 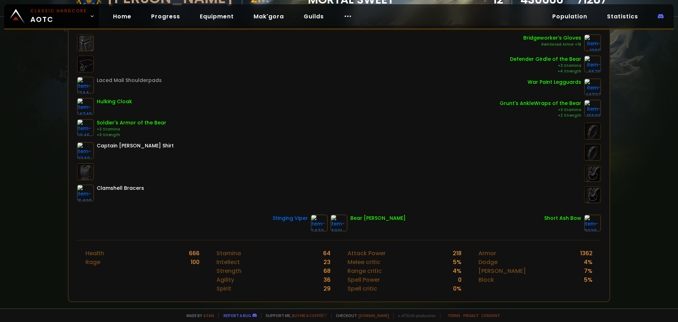 I want to click on span: Checkout, so click(x=360, y=315).